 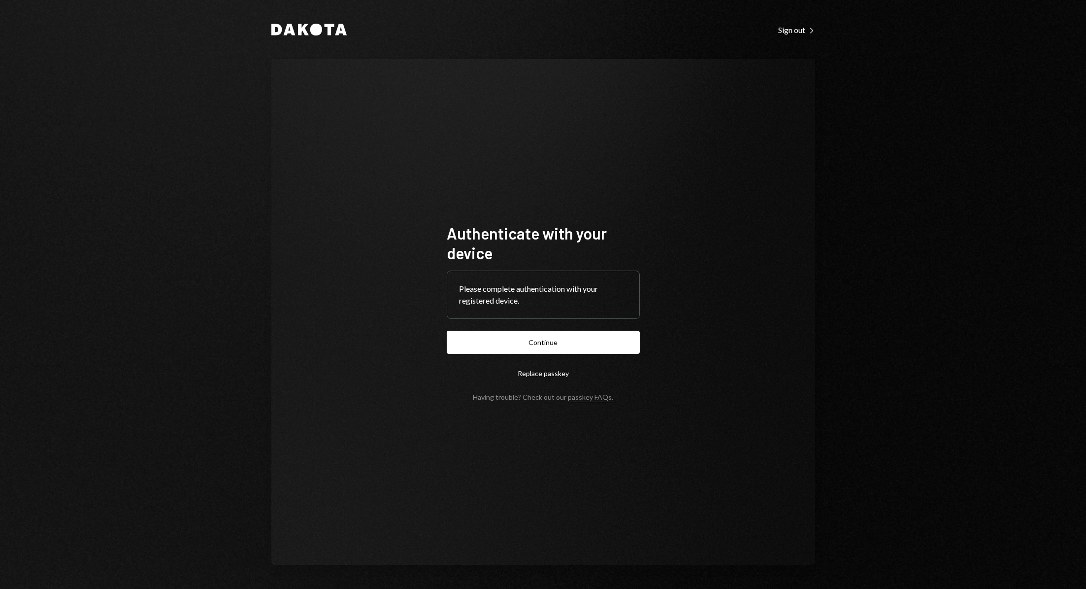 I want to click on button: Continue, so click(x=543, y=342).